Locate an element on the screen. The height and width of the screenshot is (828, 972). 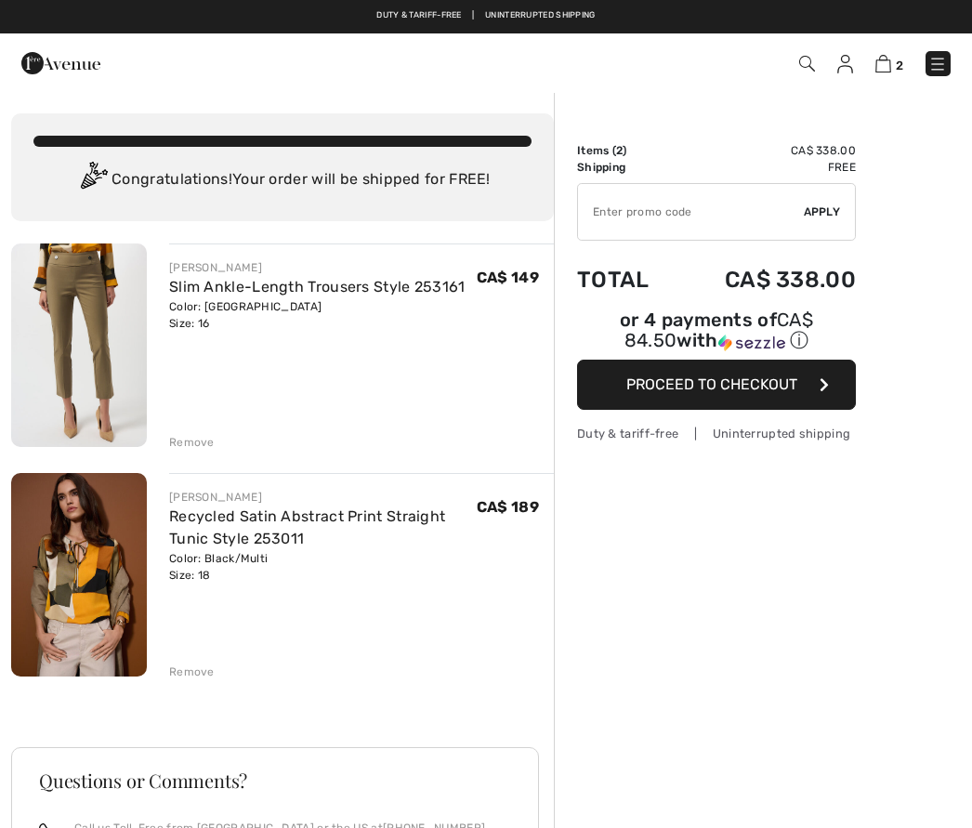
span: Proceed to Checkout is located at coordinates (712, 384).